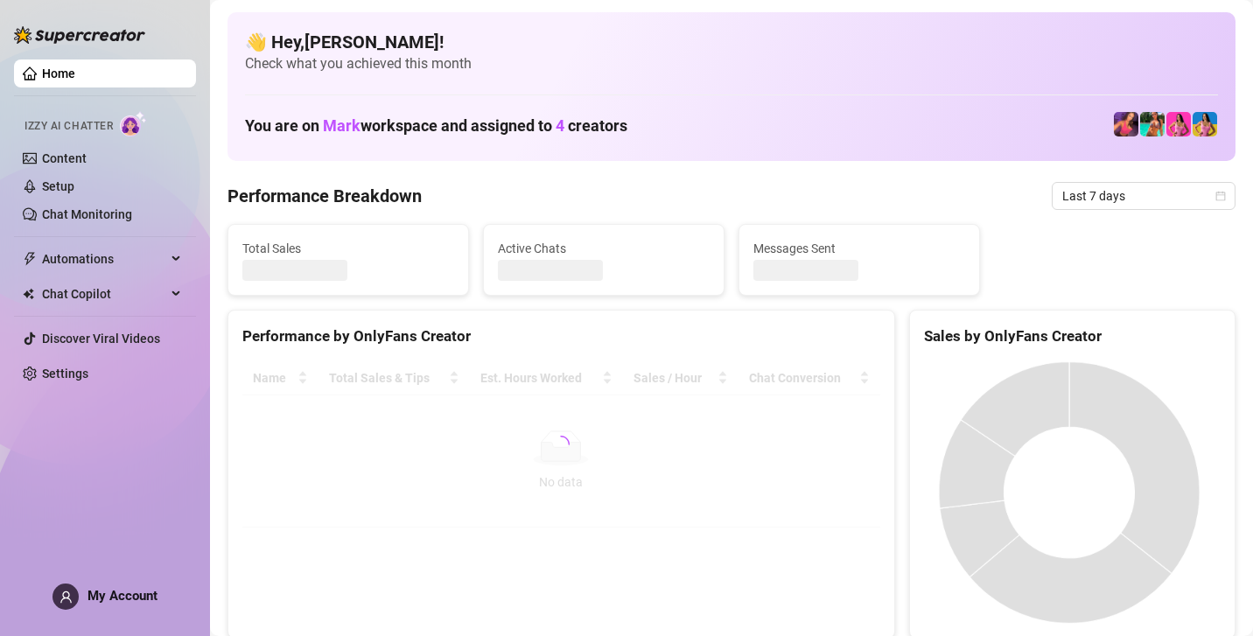  What do you see at coordinates (1144, 196) in the screenshot?
I see `span: Last 7 days` at bounding box center [1144, 196].